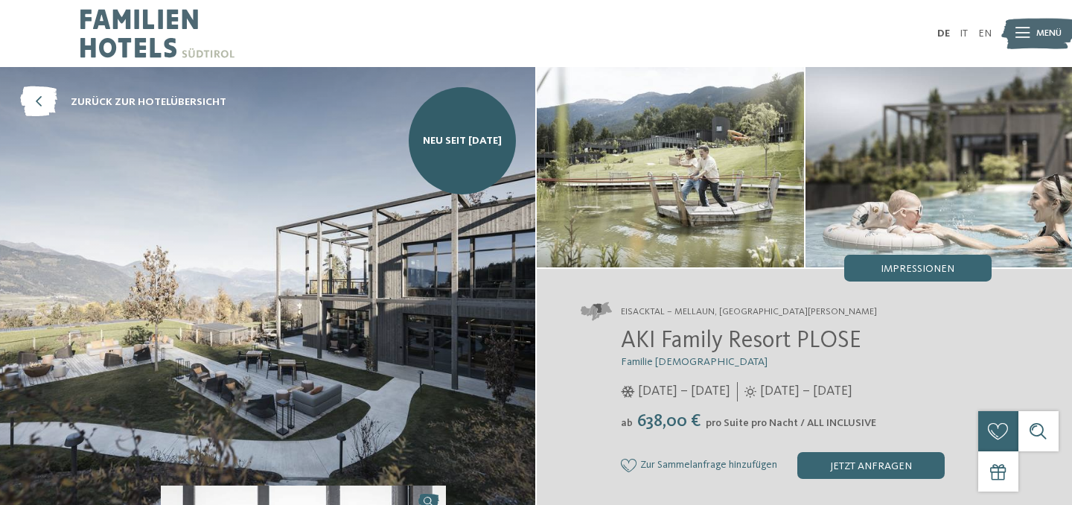  What do you see at coordinates (917, 269) in the screenshot?
I see `span: Impressionen` at bounding box center [917, 269].